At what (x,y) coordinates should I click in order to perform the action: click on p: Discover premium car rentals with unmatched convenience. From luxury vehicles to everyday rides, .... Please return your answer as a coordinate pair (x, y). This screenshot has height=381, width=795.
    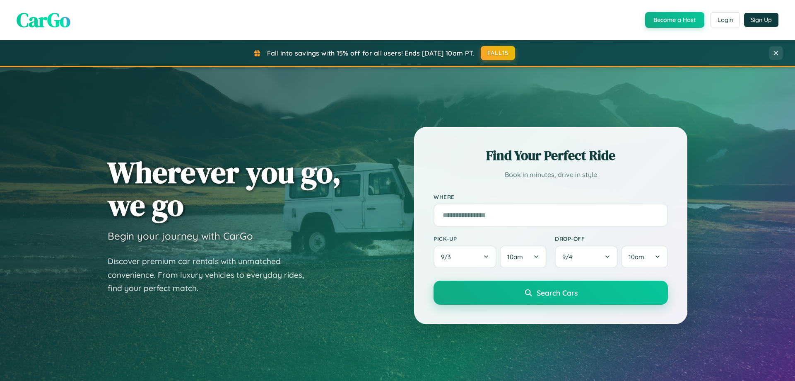
    Looking at the image, I should click on (211, 275).